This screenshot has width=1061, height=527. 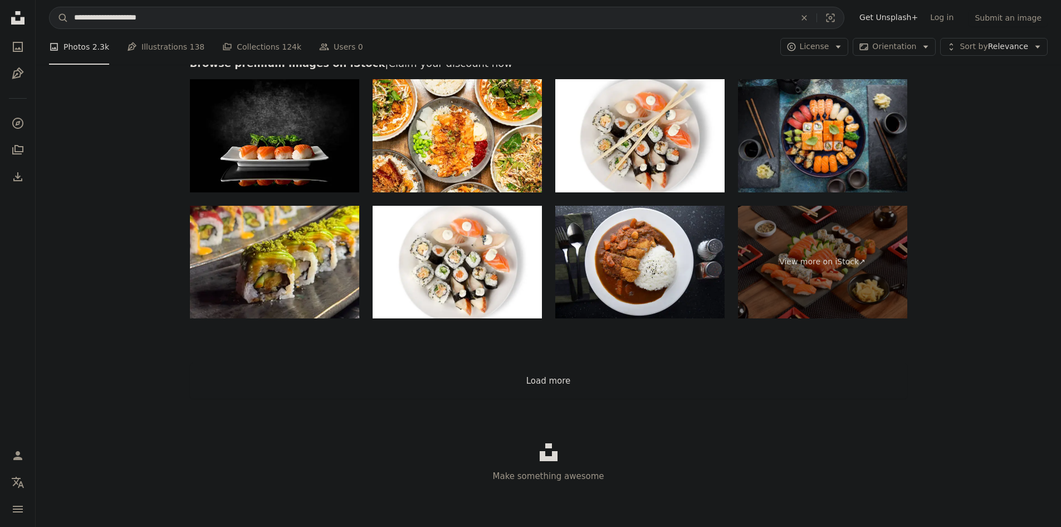 I want to click on a: Photos, so click(x=18, y=47).